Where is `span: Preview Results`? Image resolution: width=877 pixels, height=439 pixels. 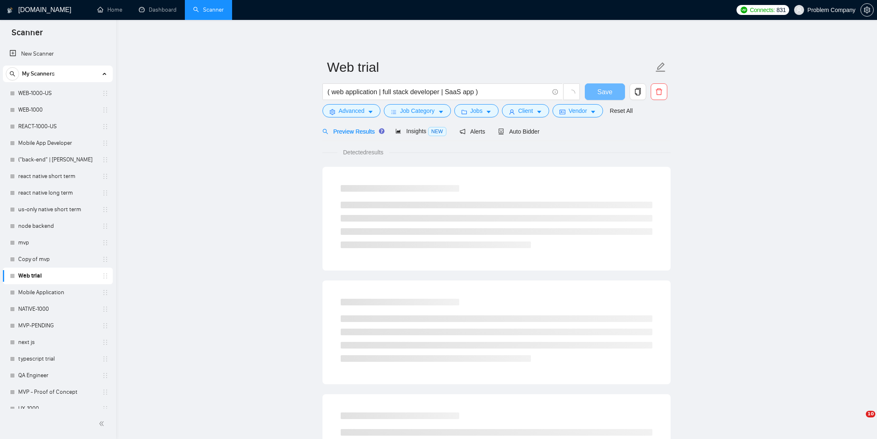 span: Preview Results is located at coordinates (352, 131).